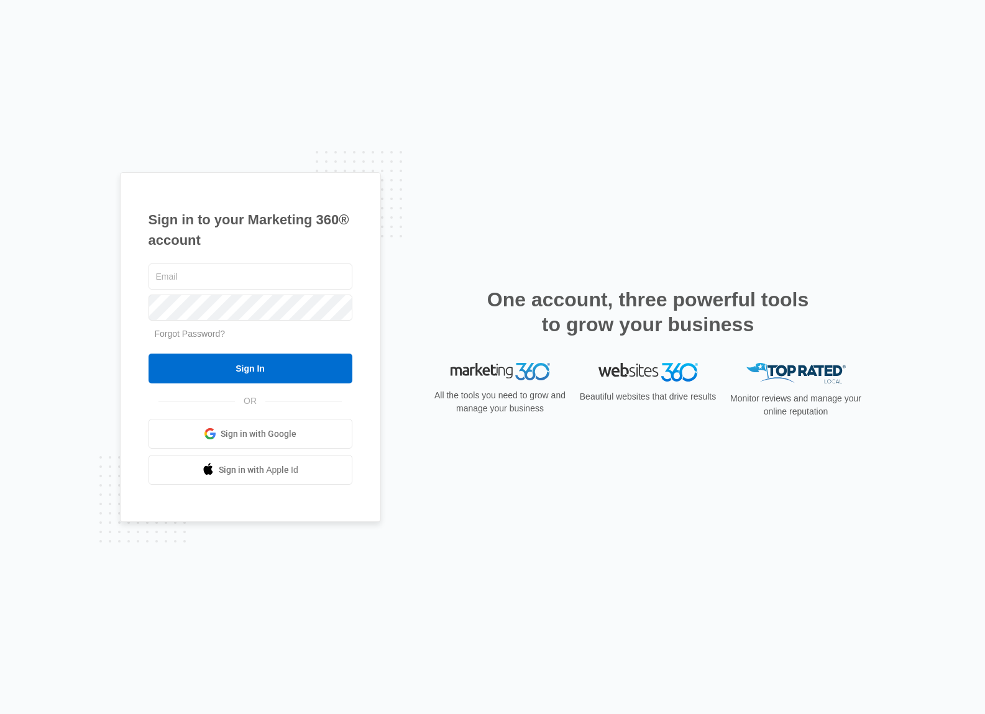  What do you see at coordinates (251, 470) in the screenshot?
I see `a: Sign in with Apple Id` at bounding box center [251, 470].